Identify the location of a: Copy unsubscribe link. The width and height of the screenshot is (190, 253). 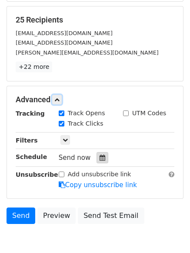
(98, 185).